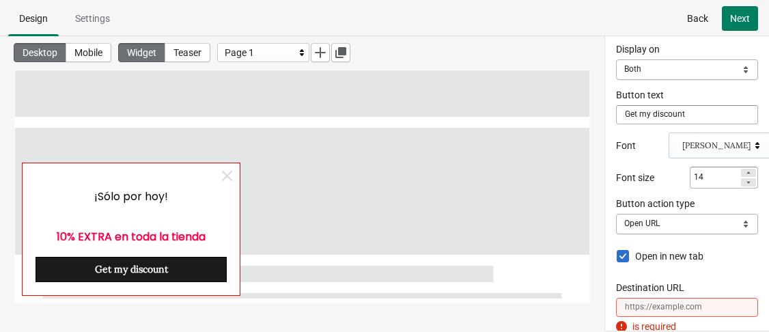 This screenshot has height=332, width=769. What do you see at coordinates (40, 53) in the screenshot?
I see `span: Desktop` at bounding box center [40, 53].